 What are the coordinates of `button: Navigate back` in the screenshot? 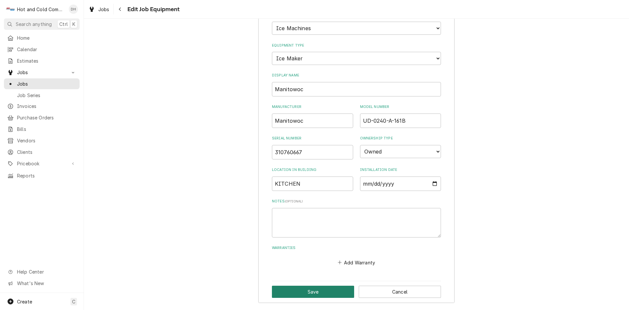 It's located at (120, 9).